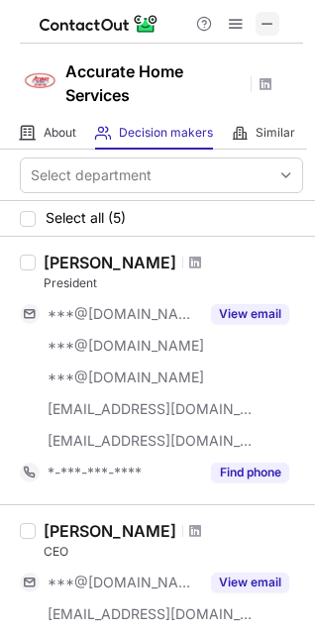  I want to click on img: 81ce894f74f68d13e176d746ff92fbb1, so click(40, 80).